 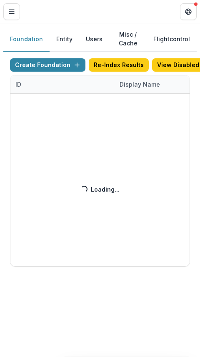 What do you see at coordinates (94, 39) in the screenshot?
I see `button: Users` at bounding box center [94, 39].